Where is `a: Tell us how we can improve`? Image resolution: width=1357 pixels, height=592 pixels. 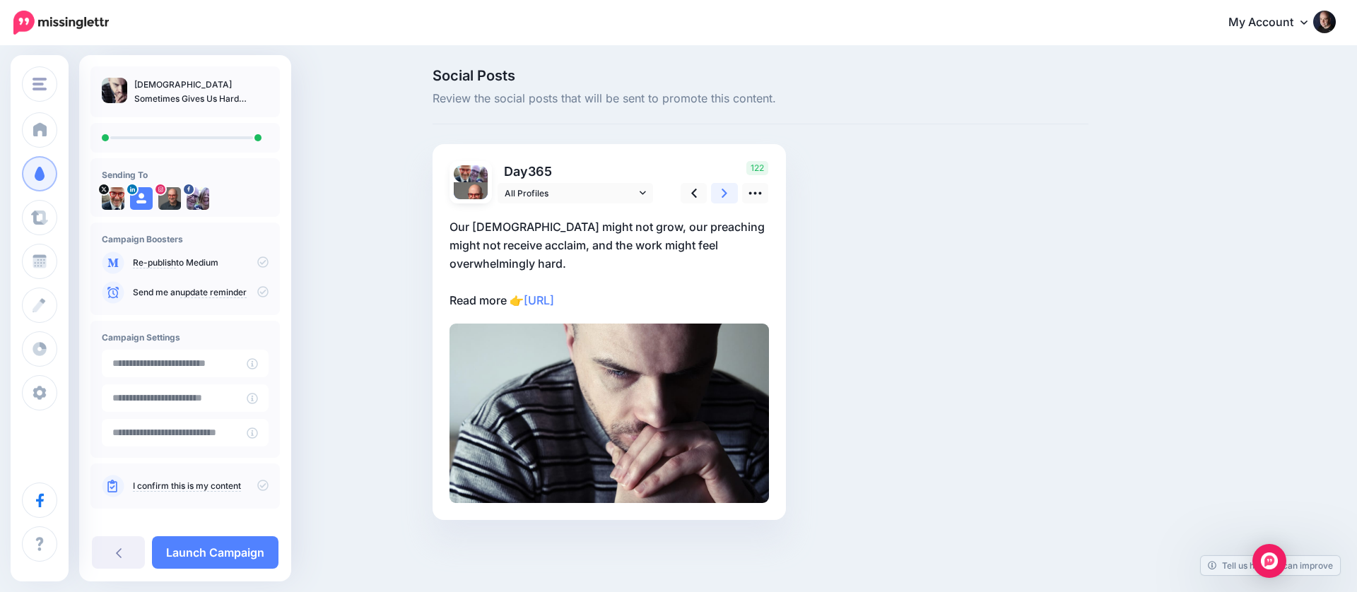 a: Tell us how we can improve is located at coordinates (1270, 566).